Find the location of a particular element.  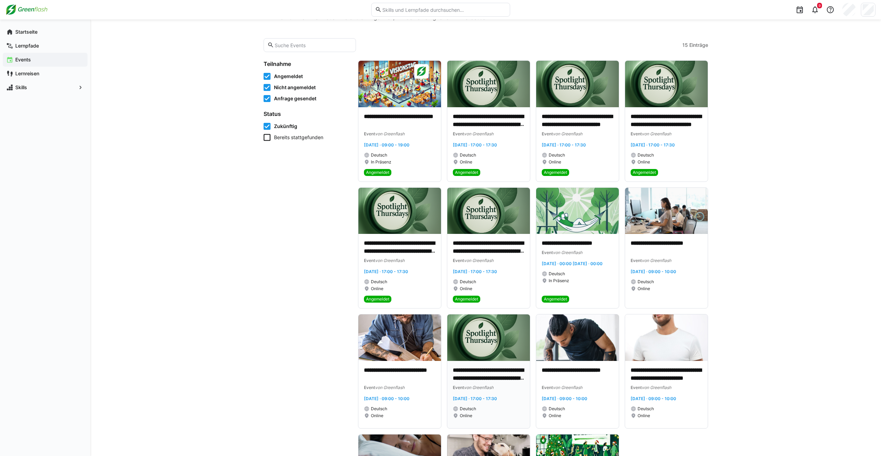

span: Zukünftig is located at coordinates (286, 126).